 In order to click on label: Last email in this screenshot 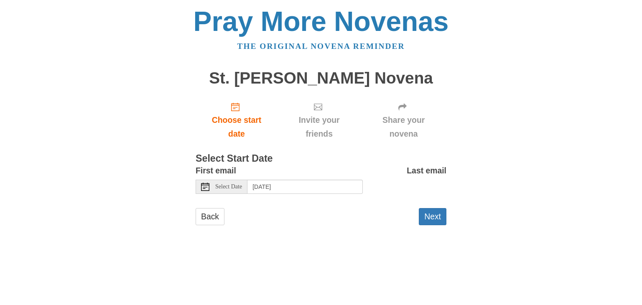, I will do `click(426, 171)`.